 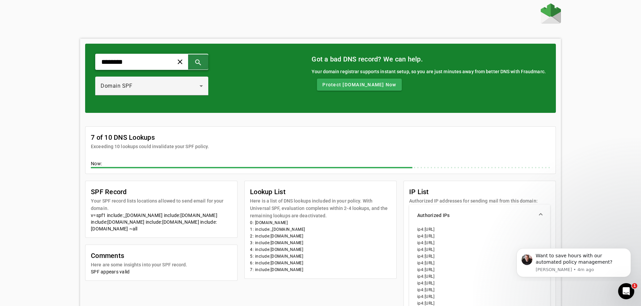 What do you see at coordinates (139, 256) in the screenshot?
I see `mat-card-title: Comments` at bounding box center [139, 256].